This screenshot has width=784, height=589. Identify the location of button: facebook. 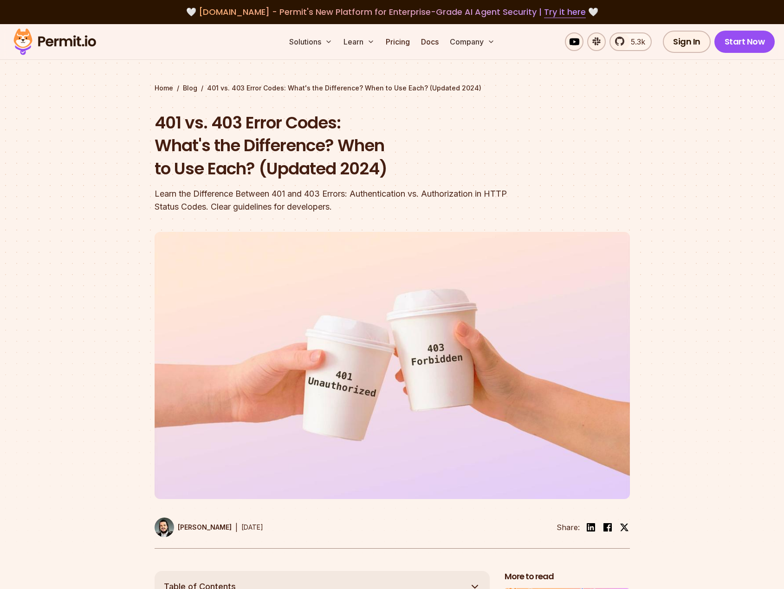
(608, 528).